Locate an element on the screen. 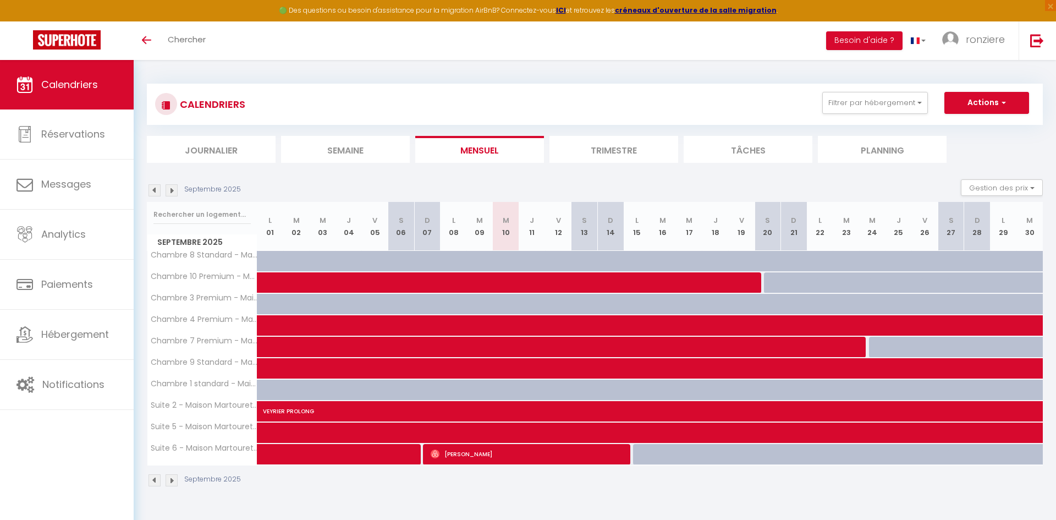 Image resolution: width=1056 pixels, height=520 pixels. span: Suite 2 - Maison Martouret · Suite - Colodge - Maison de Maître is located at coordinates (204, 405).